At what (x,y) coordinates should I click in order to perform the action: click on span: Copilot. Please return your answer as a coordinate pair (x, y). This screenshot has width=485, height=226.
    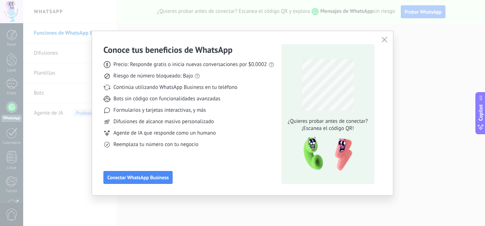
    Looking at the image, I should click on (481, 112).